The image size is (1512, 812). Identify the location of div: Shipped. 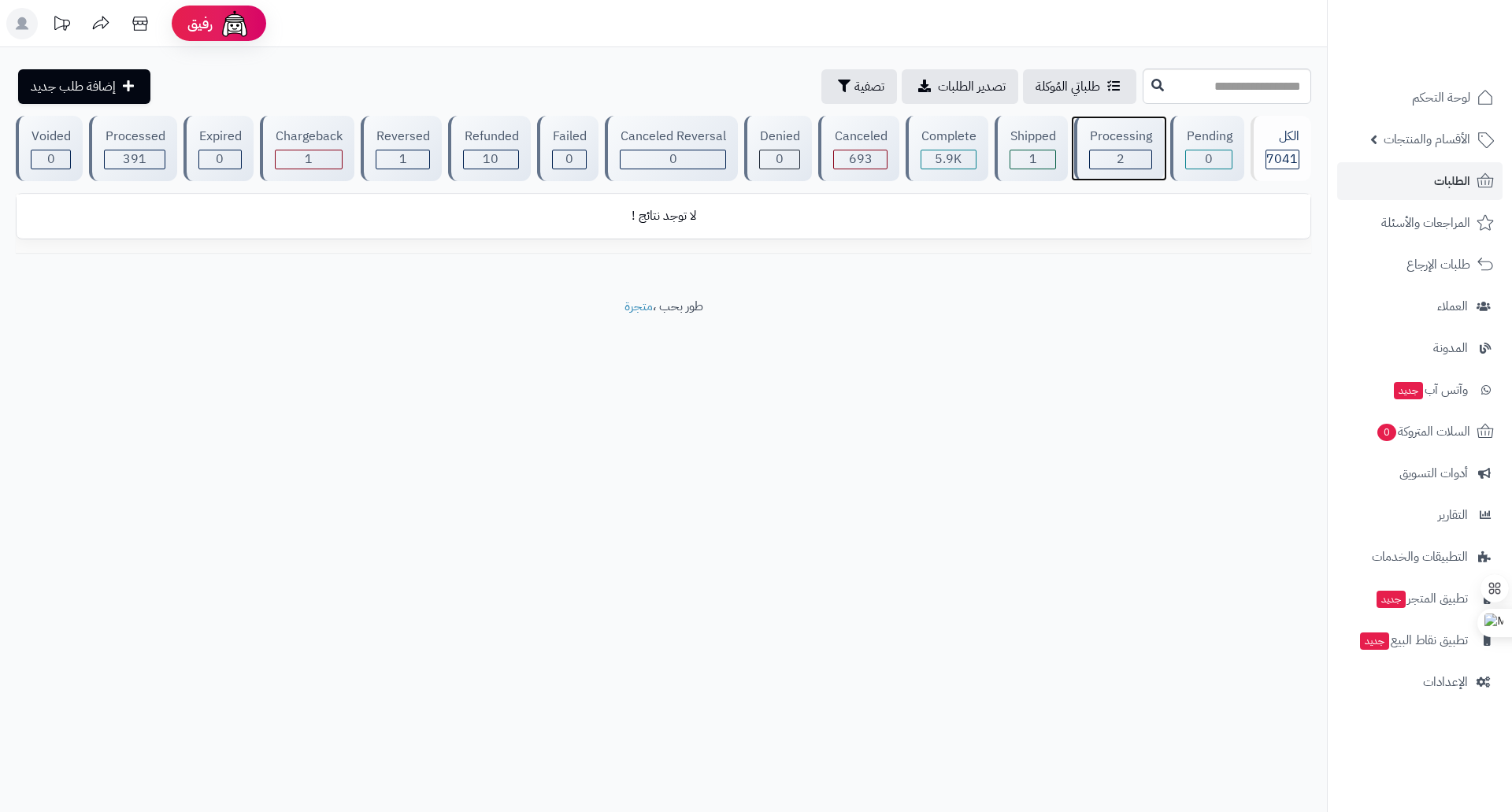
(1032, 136).